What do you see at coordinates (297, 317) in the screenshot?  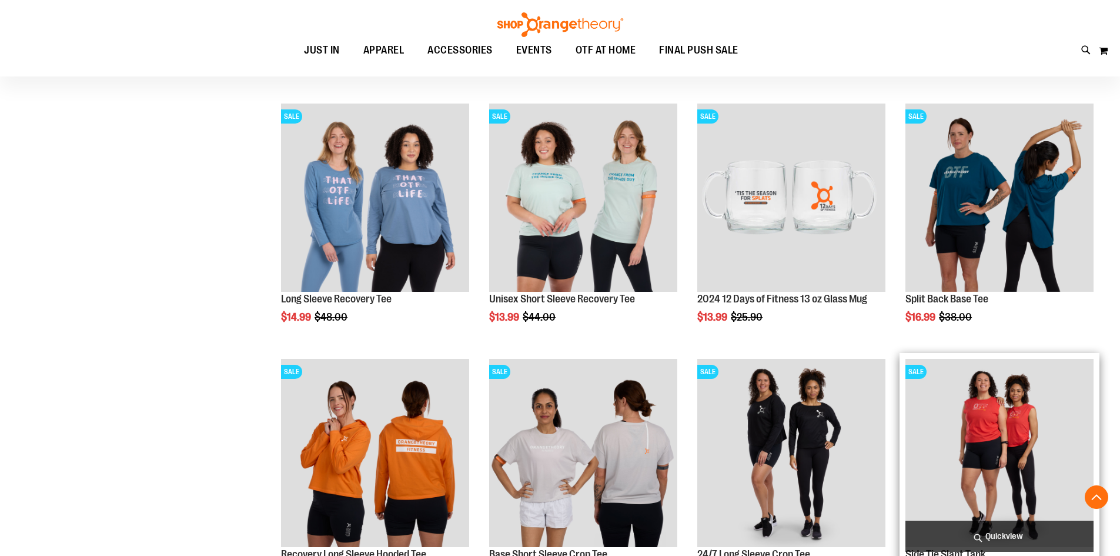 I see `span: $14.99` at bounding box center [297, 317].